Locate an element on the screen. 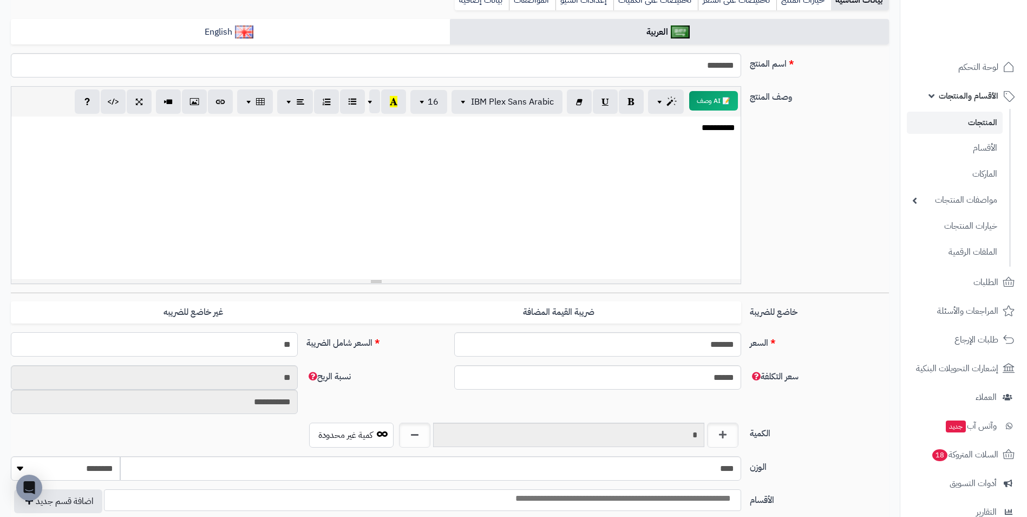  span: جديد is located at coordinates (956, 426).